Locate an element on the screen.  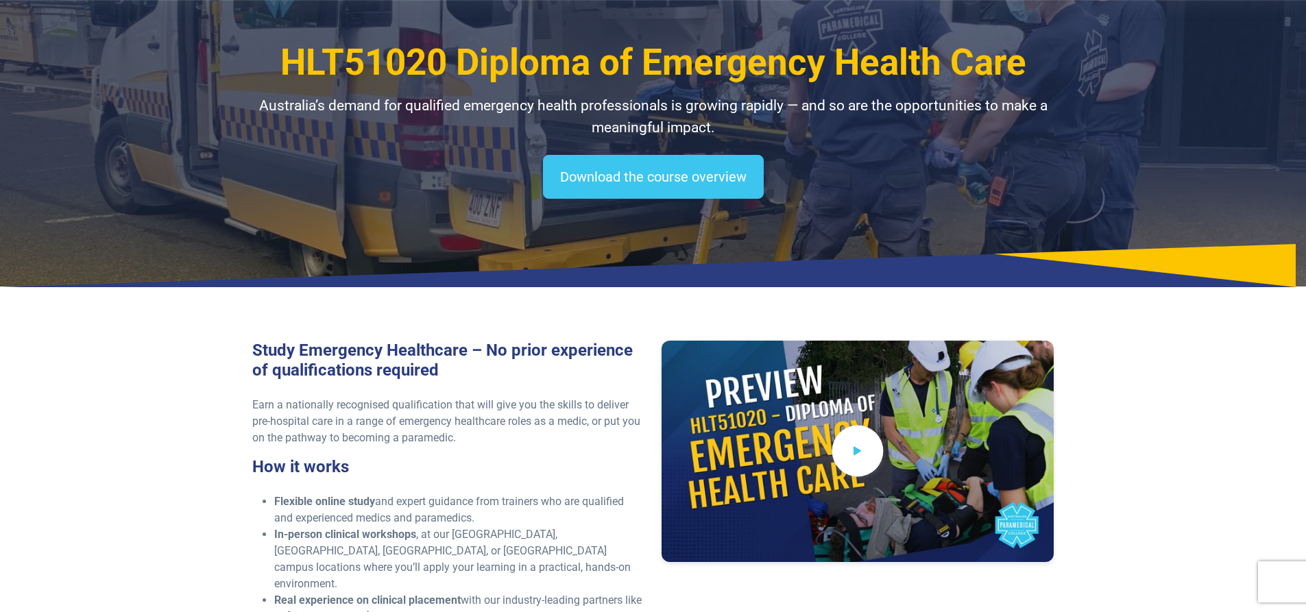
h3: Study Emergency Healthcare – No prior experience of qualifications required is located at coordinates (448, 360).